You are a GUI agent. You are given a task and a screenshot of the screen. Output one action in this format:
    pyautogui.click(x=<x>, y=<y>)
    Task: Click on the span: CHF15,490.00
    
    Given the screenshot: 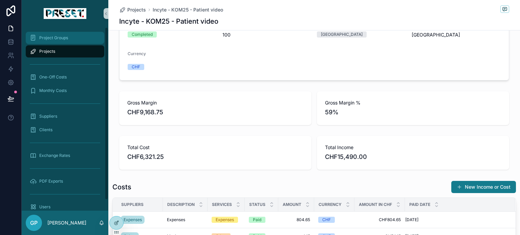 What is the action you would take?
    pyautogui.click(x=413, y=157)
    